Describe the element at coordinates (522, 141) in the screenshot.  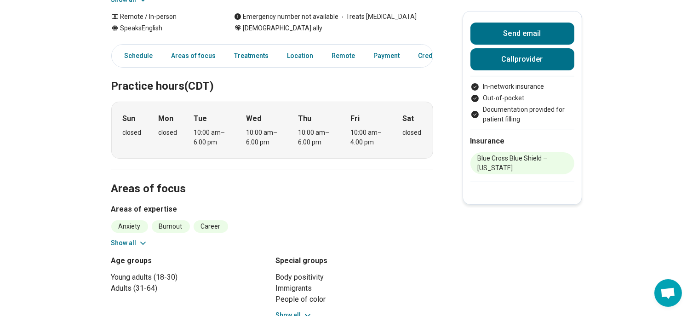
I see `h2: Insurance` at that location.